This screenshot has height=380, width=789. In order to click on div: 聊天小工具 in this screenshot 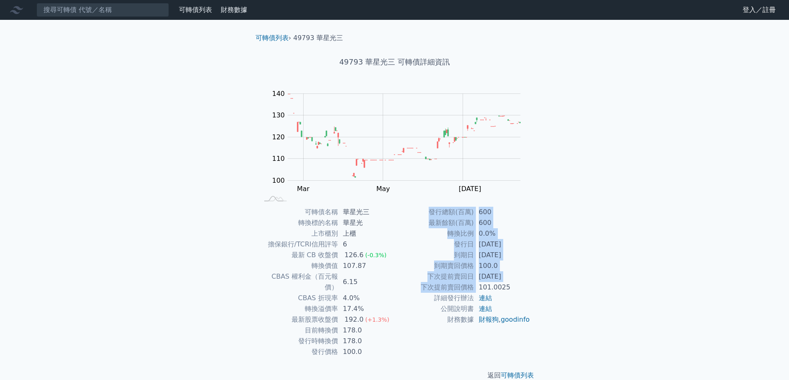, I will do `click(768, 361)`.